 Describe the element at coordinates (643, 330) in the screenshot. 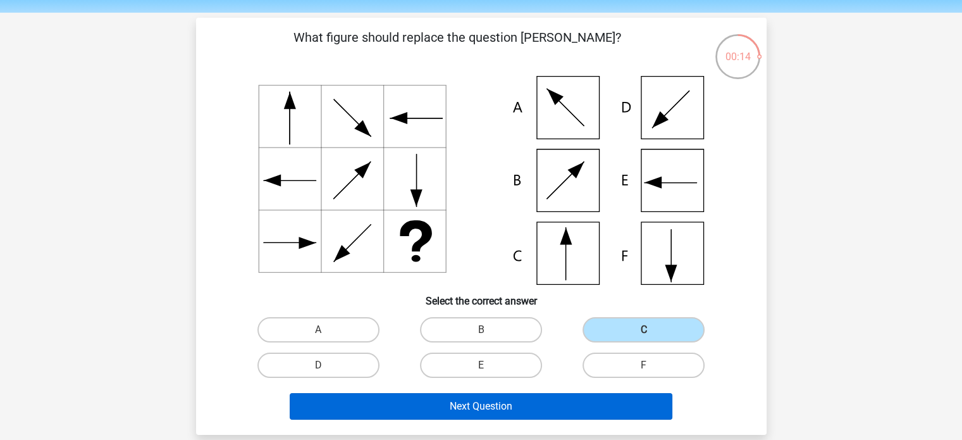

I see `label: C` at that location.